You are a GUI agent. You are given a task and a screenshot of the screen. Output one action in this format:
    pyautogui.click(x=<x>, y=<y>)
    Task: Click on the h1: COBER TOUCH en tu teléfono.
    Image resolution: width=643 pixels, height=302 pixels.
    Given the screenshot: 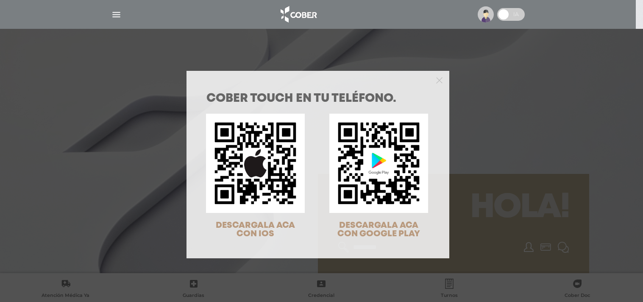 What is the action you would take?
    pyautogui.click(x=318, y=99)
    